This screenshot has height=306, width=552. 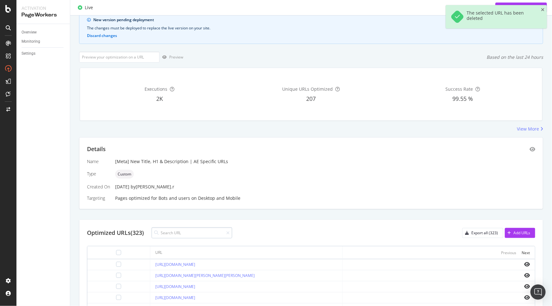 What do you see at coordinates (98, 198) in the screenshot?
I see `div: Targeting` at bounding box center [98, 198].